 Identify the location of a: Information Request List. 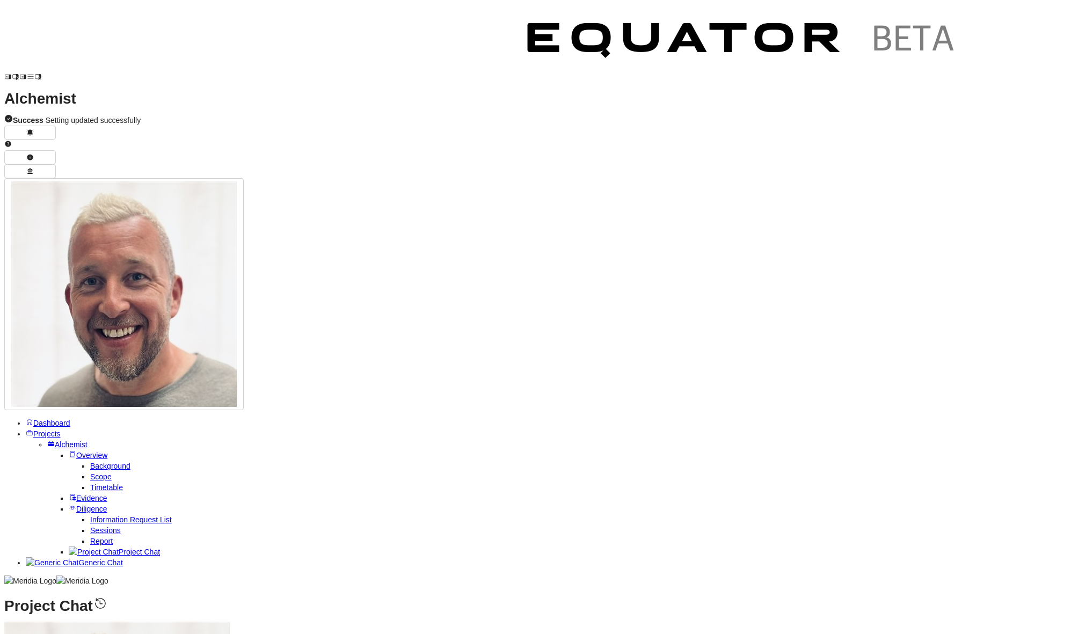
(131, 520).